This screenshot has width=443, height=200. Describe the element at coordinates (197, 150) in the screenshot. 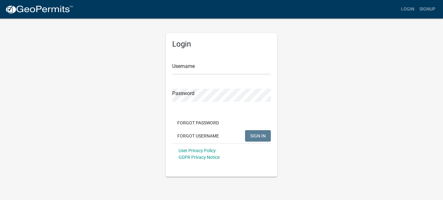

I see `a: User Privacy Policy` at that location.